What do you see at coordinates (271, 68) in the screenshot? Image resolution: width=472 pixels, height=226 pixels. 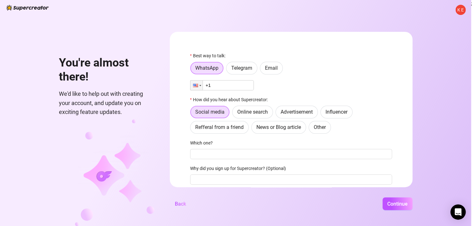 I see `span: Email` at bounding box center [271, 68].